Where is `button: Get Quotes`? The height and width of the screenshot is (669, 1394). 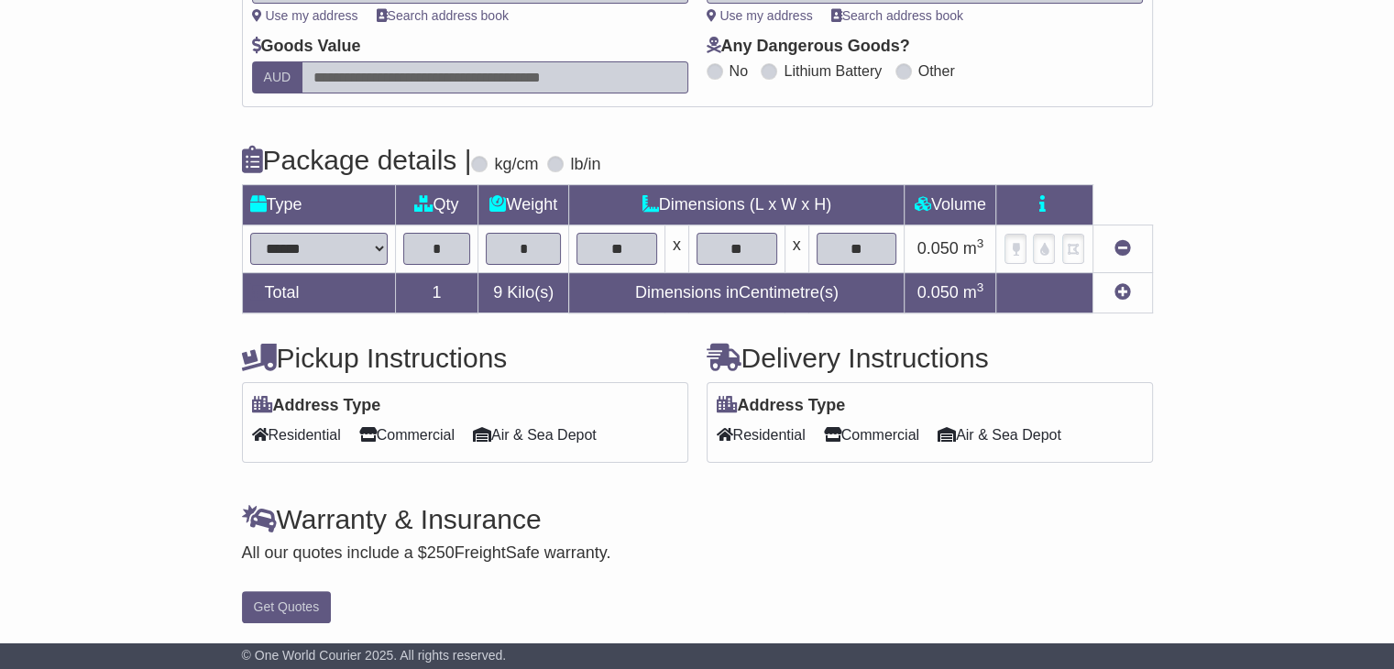 button: Get Quotes is located at coordinates (287, 607).